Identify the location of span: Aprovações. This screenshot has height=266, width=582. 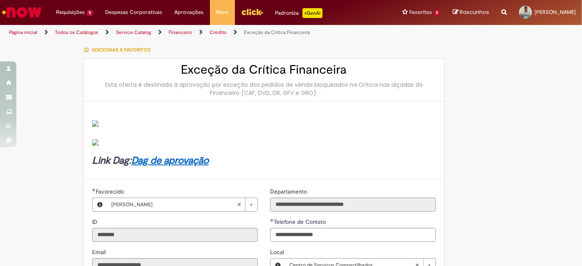
(189, 12).